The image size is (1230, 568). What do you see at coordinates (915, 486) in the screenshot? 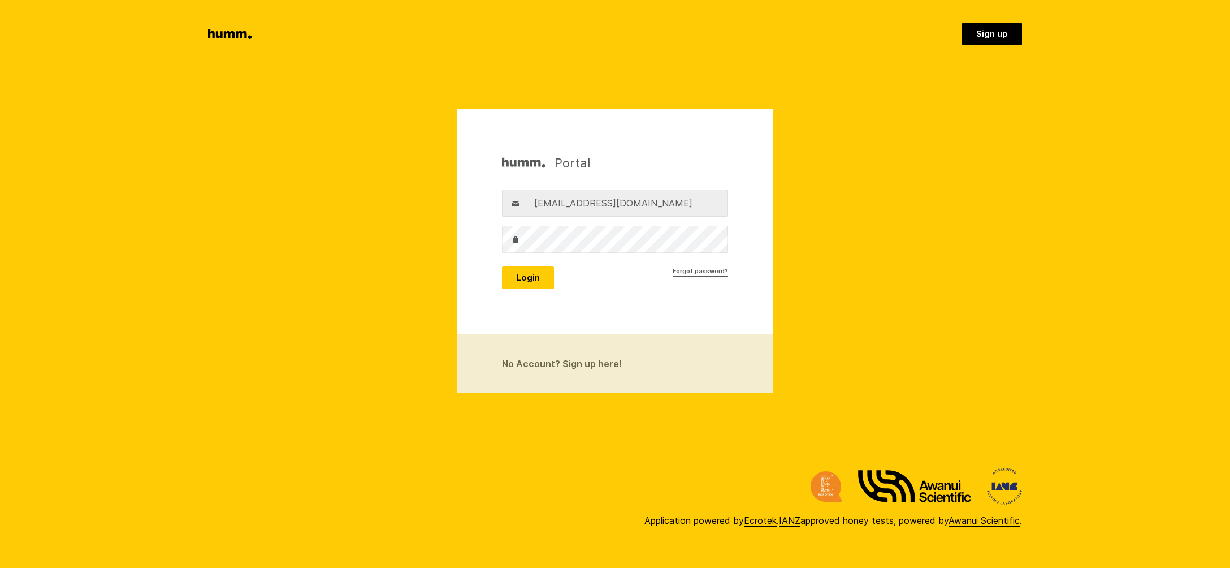
I see `img: Awanui Scientific` at bounding box center [915, 486].